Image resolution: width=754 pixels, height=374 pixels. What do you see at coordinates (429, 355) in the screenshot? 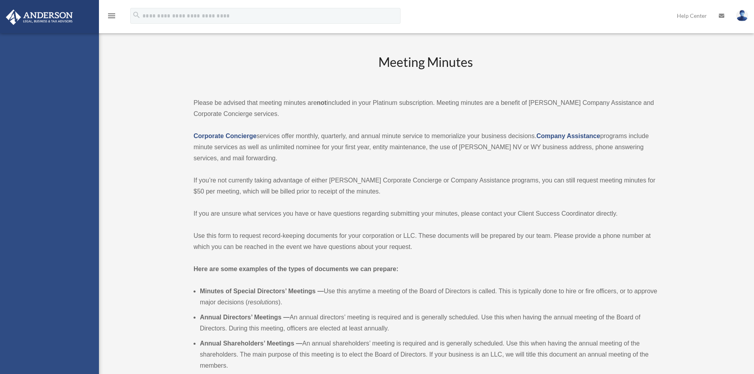
I see `li: An annual shareholders’ meeting is required and is generally scheduled. Use this when having the ...` at bounding box center [429, 355].